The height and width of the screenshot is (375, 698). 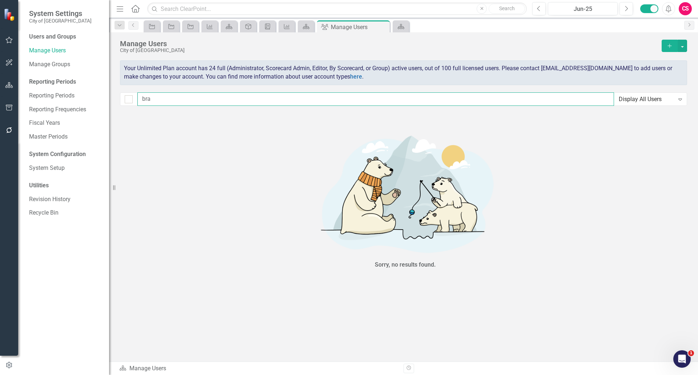 I want to click on a: Fiscal Years, so click(x=65, y=123).